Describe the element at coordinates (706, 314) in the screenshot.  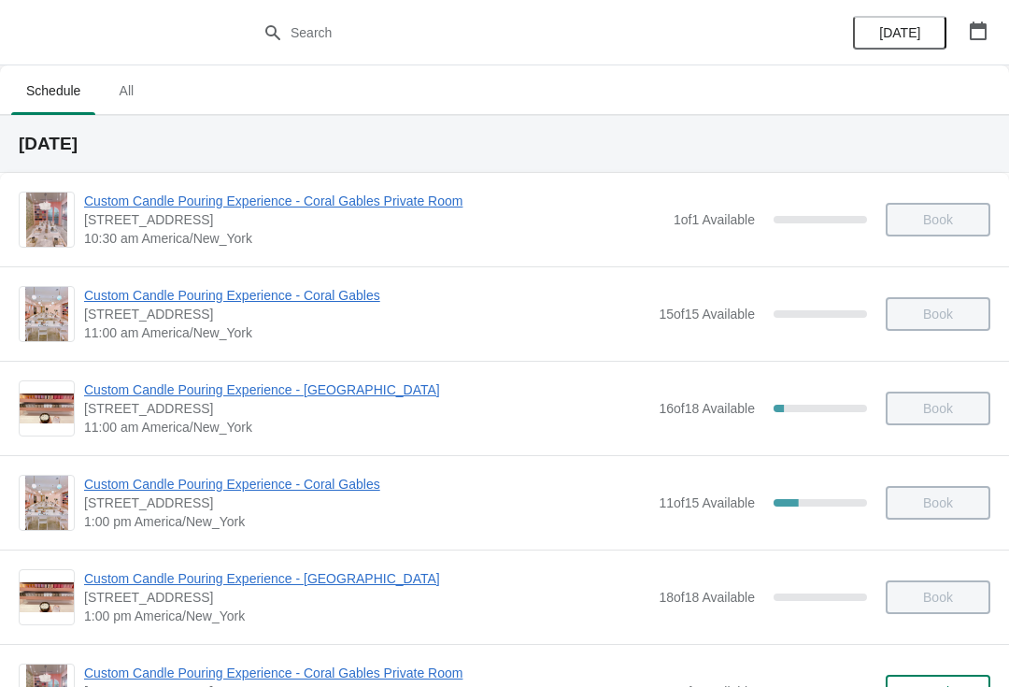
I see `span: 15 of 15 Available` at that location.